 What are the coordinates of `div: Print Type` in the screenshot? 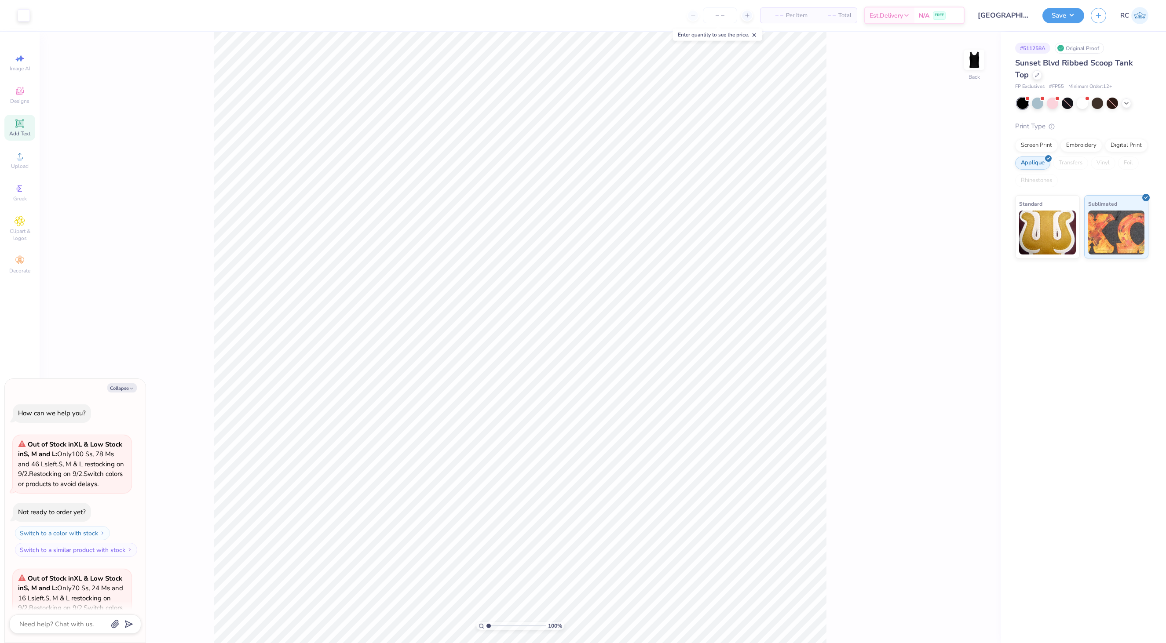 It's located at (1081, 126).